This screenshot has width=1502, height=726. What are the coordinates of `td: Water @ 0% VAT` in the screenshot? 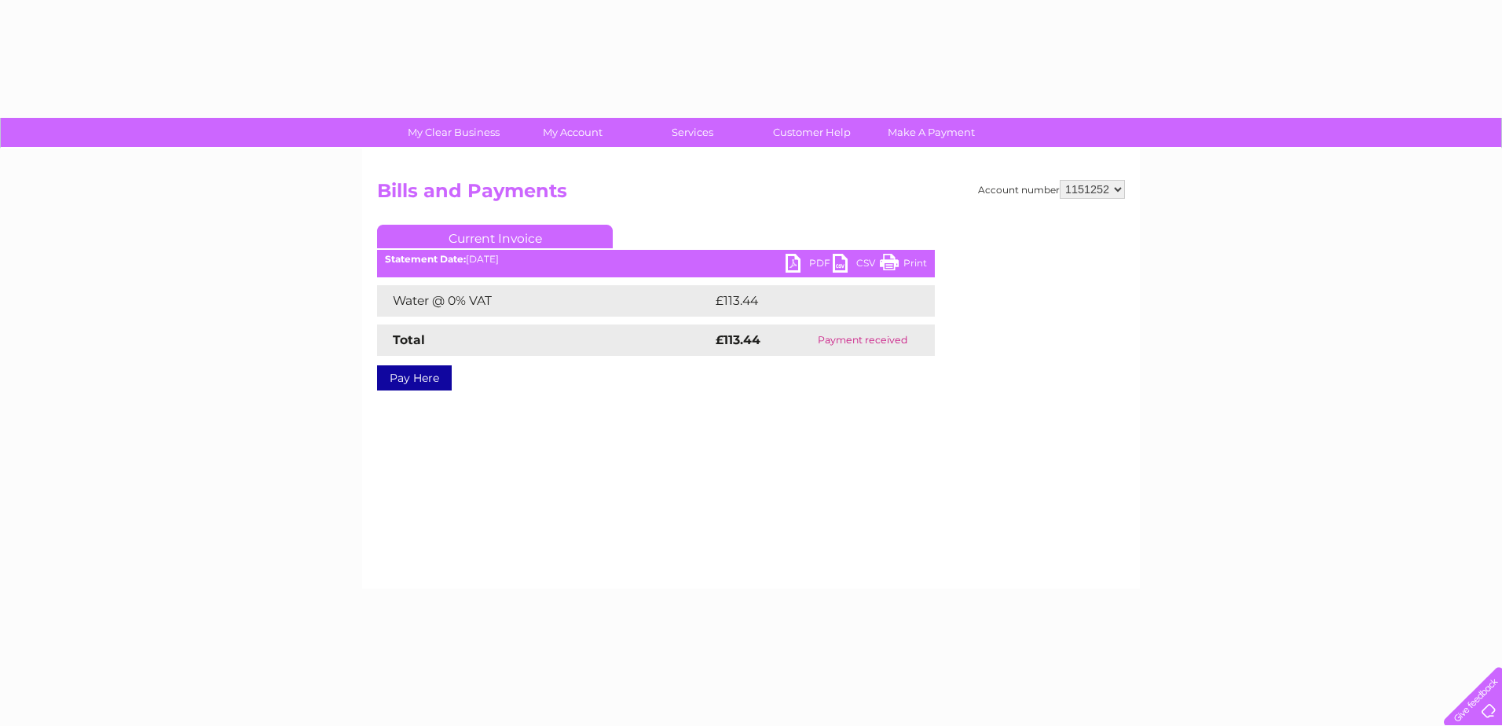 It's located at (544, 301).